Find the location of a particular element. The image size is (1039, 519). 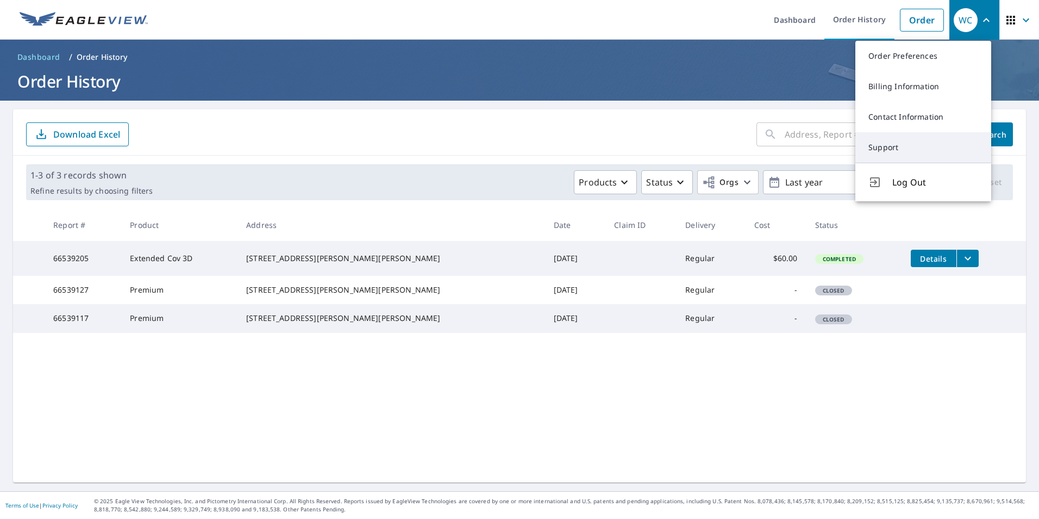

th: Product is located at coordinates (179, 224).